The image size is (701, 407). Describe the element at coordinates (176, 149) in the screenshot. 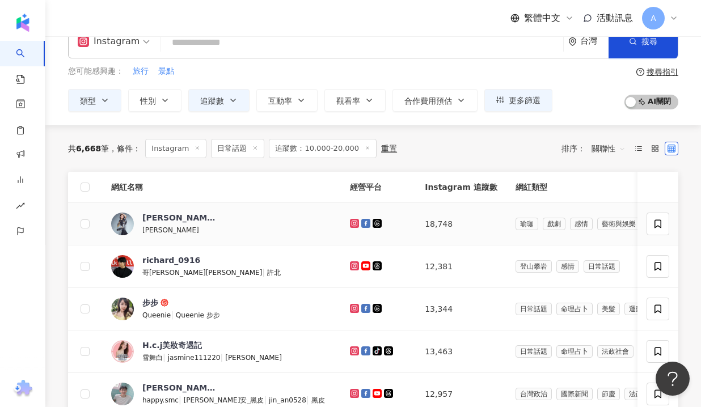

I see `span: Instagram` at that location.